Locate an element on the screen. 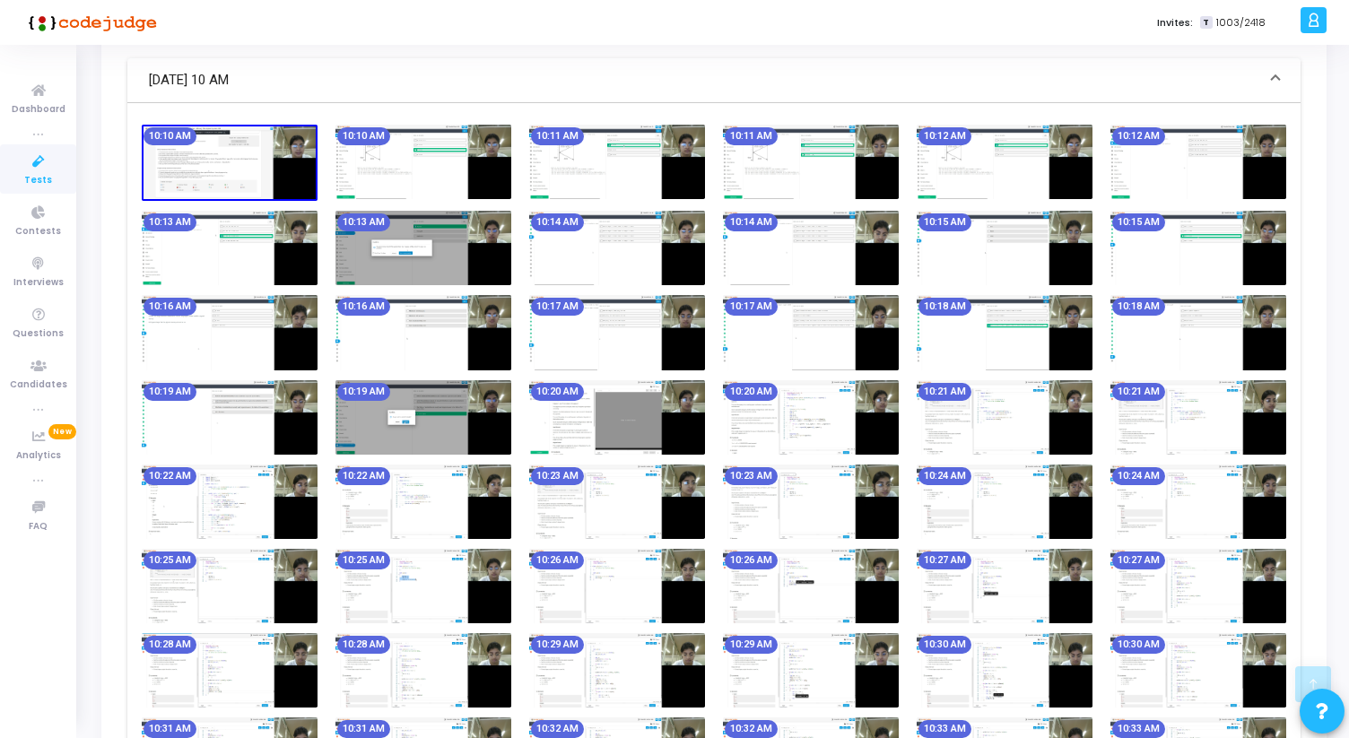 This screenshot has height=738, width=1349. mat-chip: 10:17 AM is located at coordinates (751, 307).